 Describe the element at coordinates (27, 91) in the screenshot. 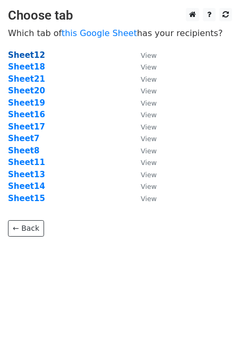

I see `strong: Sheet20` at that location.